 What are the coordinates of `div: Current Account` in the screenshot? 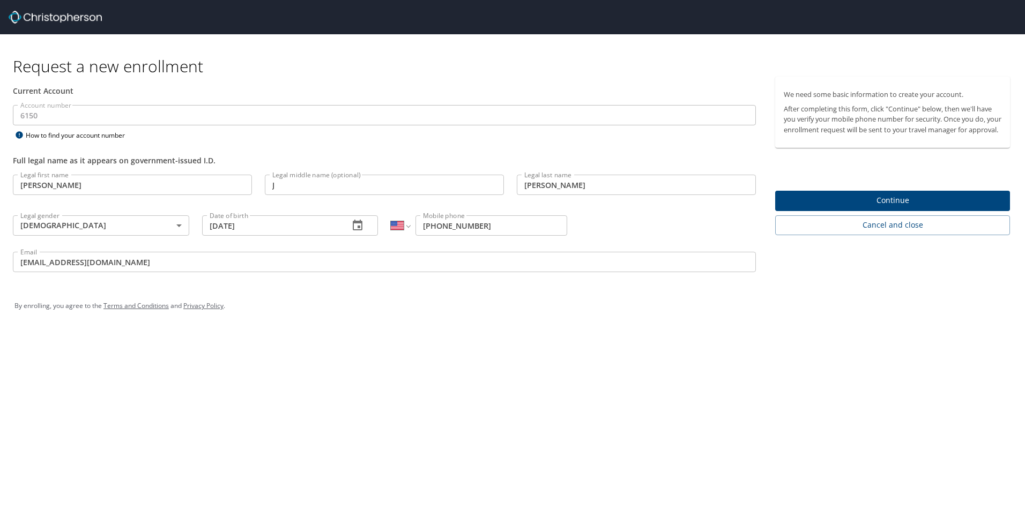 It's located at (384, 91).